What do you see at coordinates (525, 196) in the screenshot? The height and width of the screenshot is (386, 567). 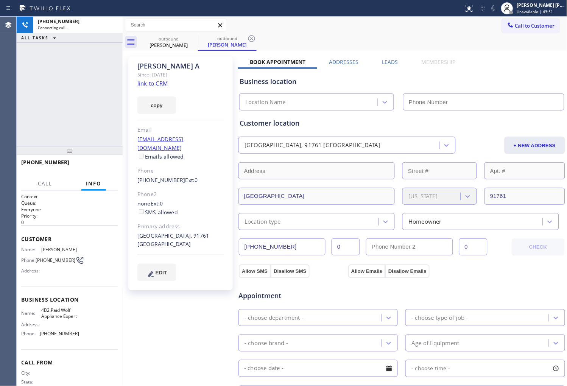 I see `input: ZIP` at bounding box center [525, 196].